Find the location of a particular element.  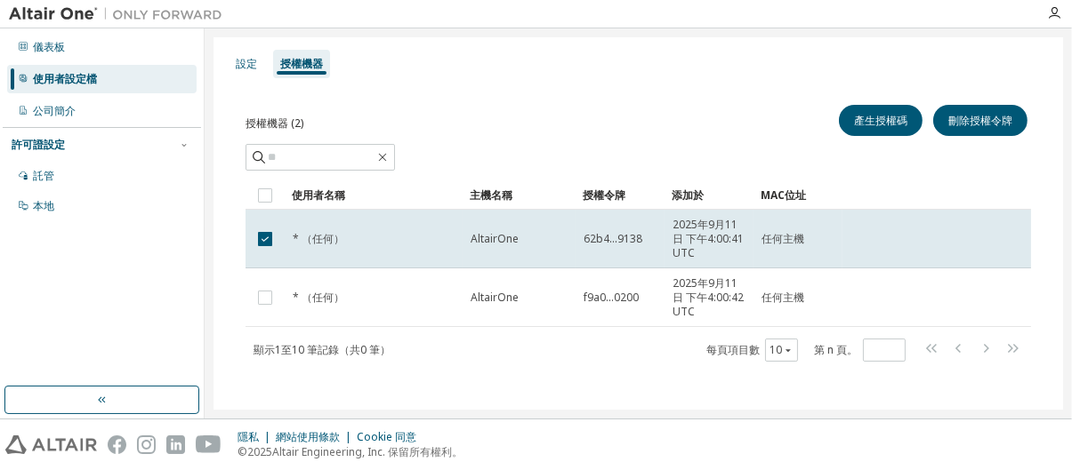

font: 使用者名稱 is located at coordinates (318, 195).